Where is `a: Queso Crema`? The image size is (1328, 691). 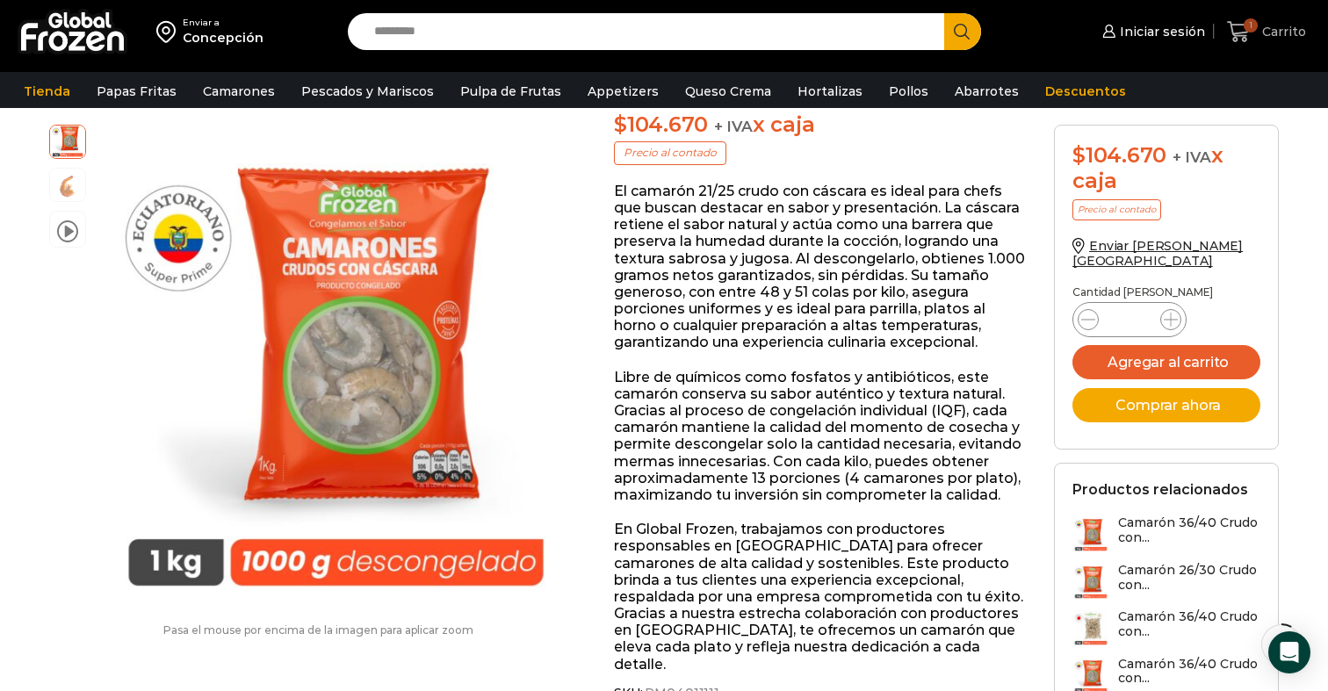 a: Queso Crema is located at coordinates (728, 91).